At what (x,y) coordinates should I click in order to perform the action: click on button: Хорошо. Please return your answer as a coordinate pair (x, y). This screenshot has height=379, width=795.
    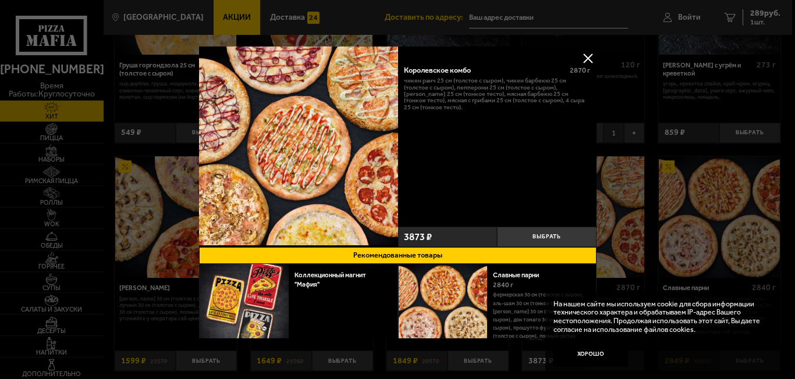
    Looking at the image, I should click on (591, 354).